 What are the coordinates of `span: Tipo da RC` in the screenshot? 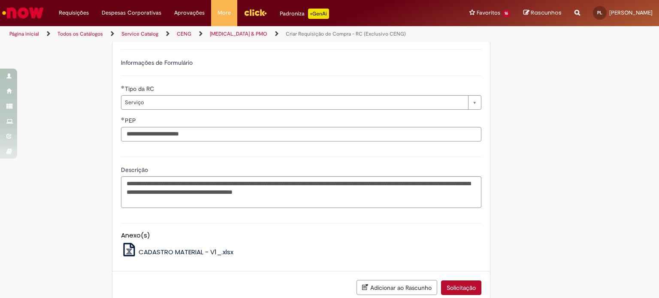 It's located at (140, 89).